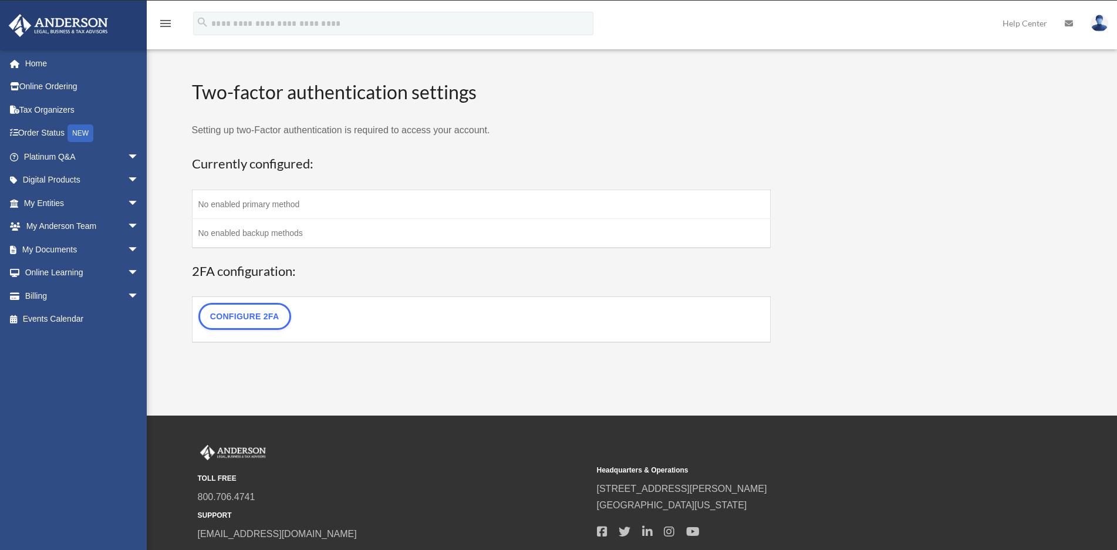 The width and height of the screenshot is (1117, 550). Describe the element at coordinates (82, 63) in the screenshot. I see `a: Home` at that location.